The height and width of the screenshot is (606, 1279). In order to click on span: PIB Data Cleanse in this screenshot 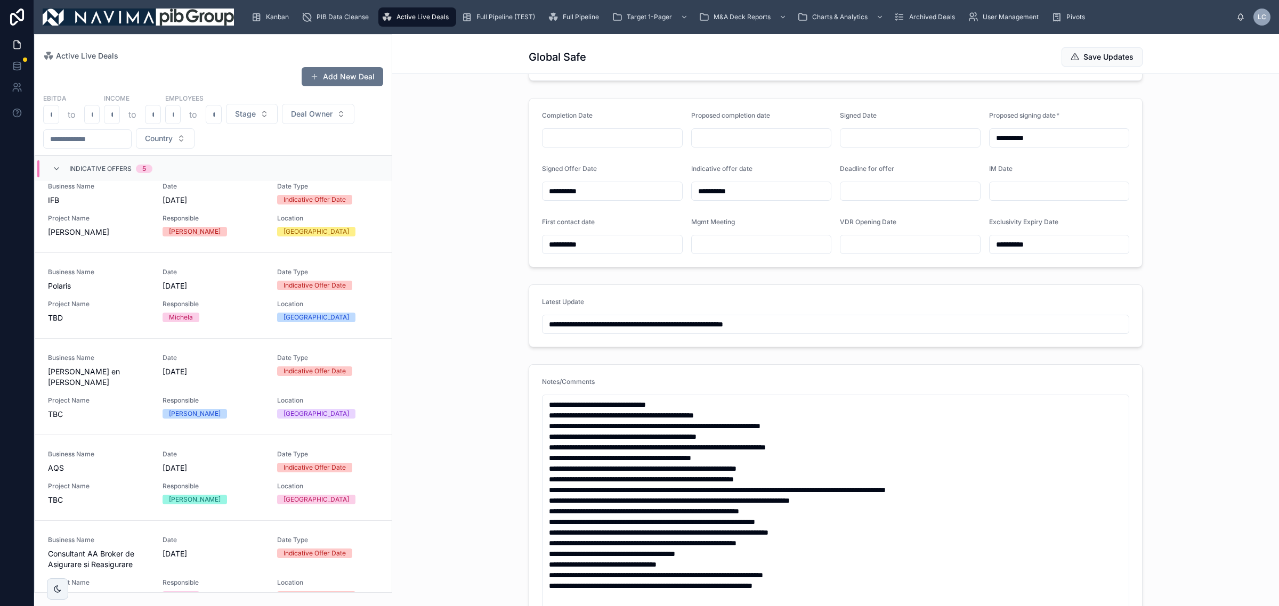, I will do `click(343, 17)`.